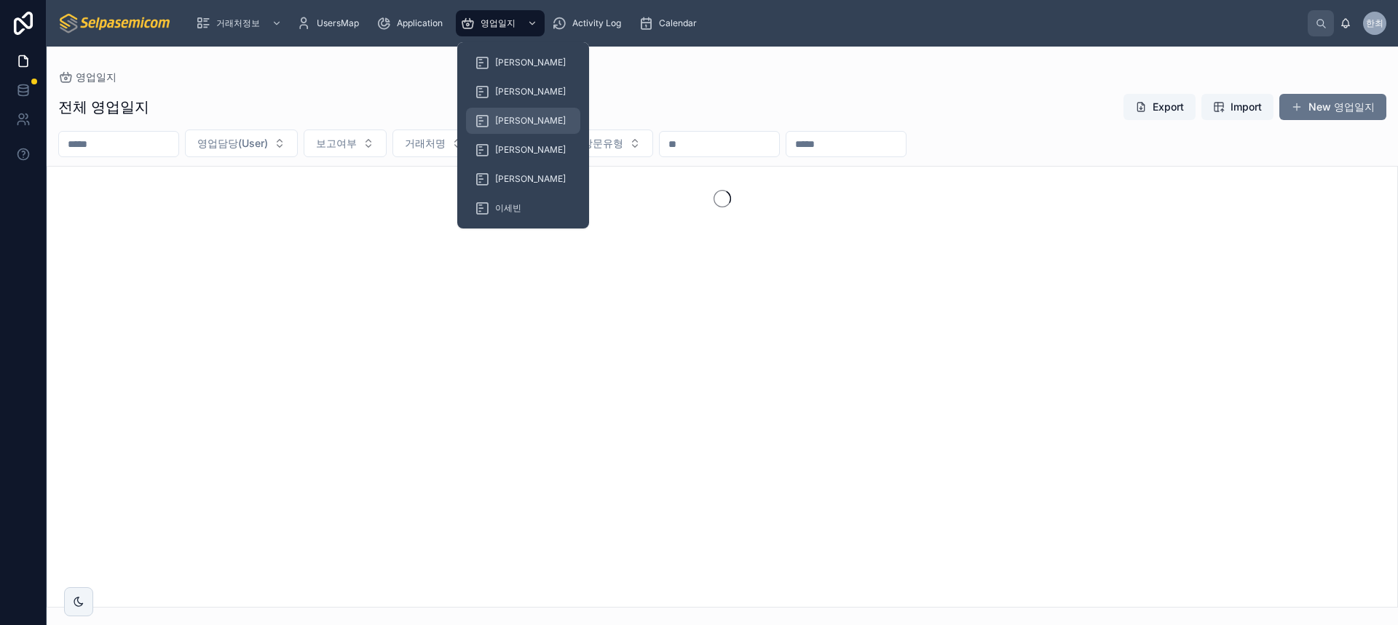 Image resolution: width=1398 pixels, height=625 pixels. What do you see at coordinates (238, 23) in the screenshot?
I see `span: 거래처정보` at bounding box center [238, 23].